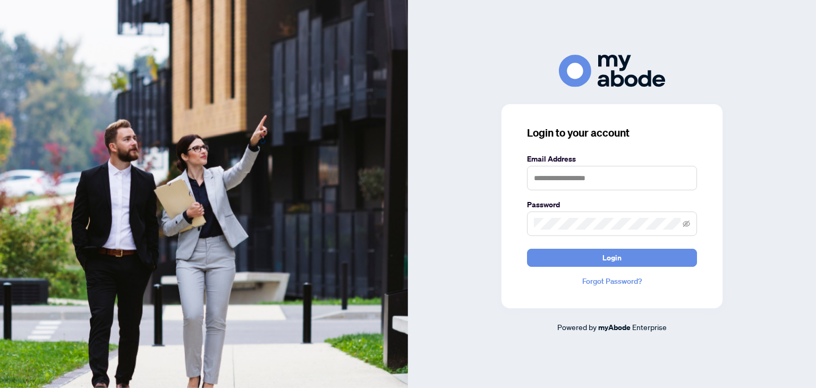 Image resolution: width=816 pixels, height=388 pixels. I want to click on span: Enterprise, so click(650, 327).